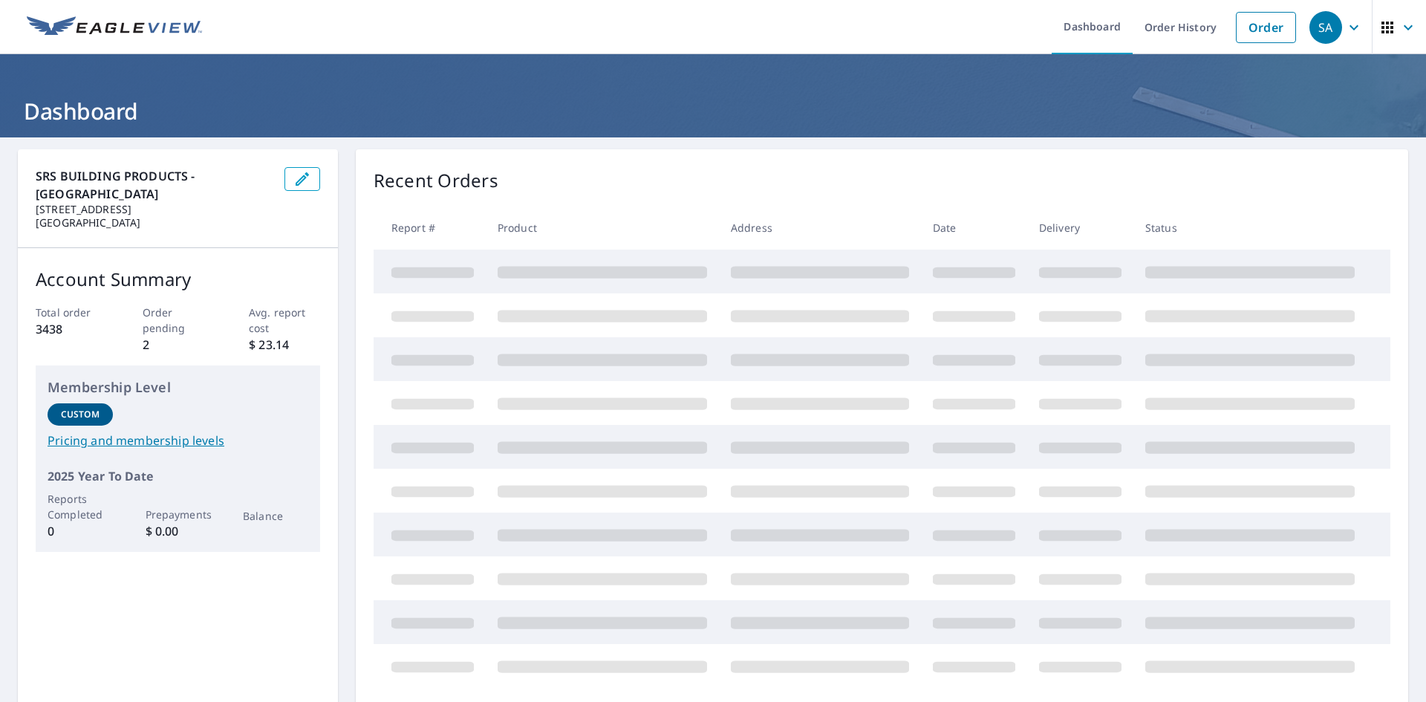 Image resolution: width=1426 pixels, height=702 pixels. I want to click on img: EV Logo, so click(114, 27).